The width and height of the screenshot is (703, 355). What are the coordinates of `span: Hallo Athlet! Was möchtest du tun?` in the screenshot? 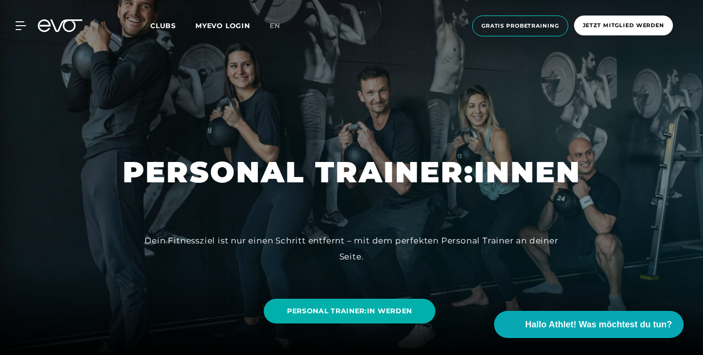 It's located at (599, 325).